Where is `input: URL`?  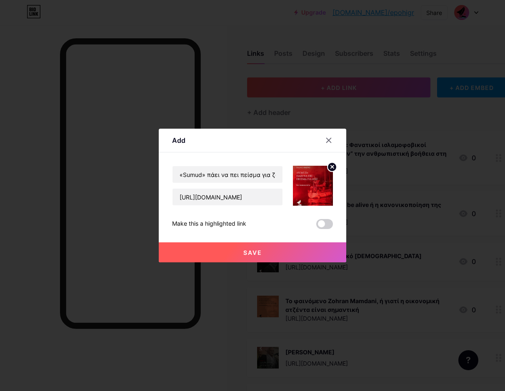
input: URL is located at coordinates (228, 197).